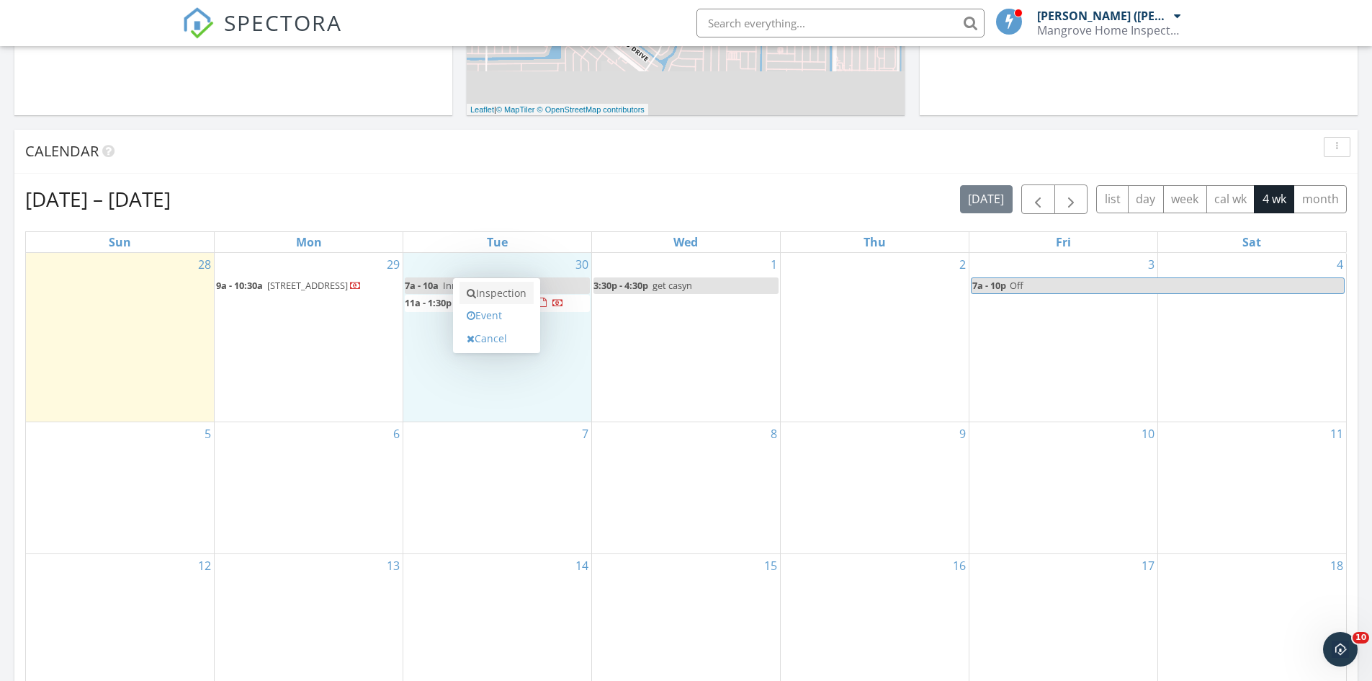 The width and height of the screenshot is (1372, 681). Describe the element at coordinates (516, 109) in the screenshot. I see `a: © MapTiler` at that location.